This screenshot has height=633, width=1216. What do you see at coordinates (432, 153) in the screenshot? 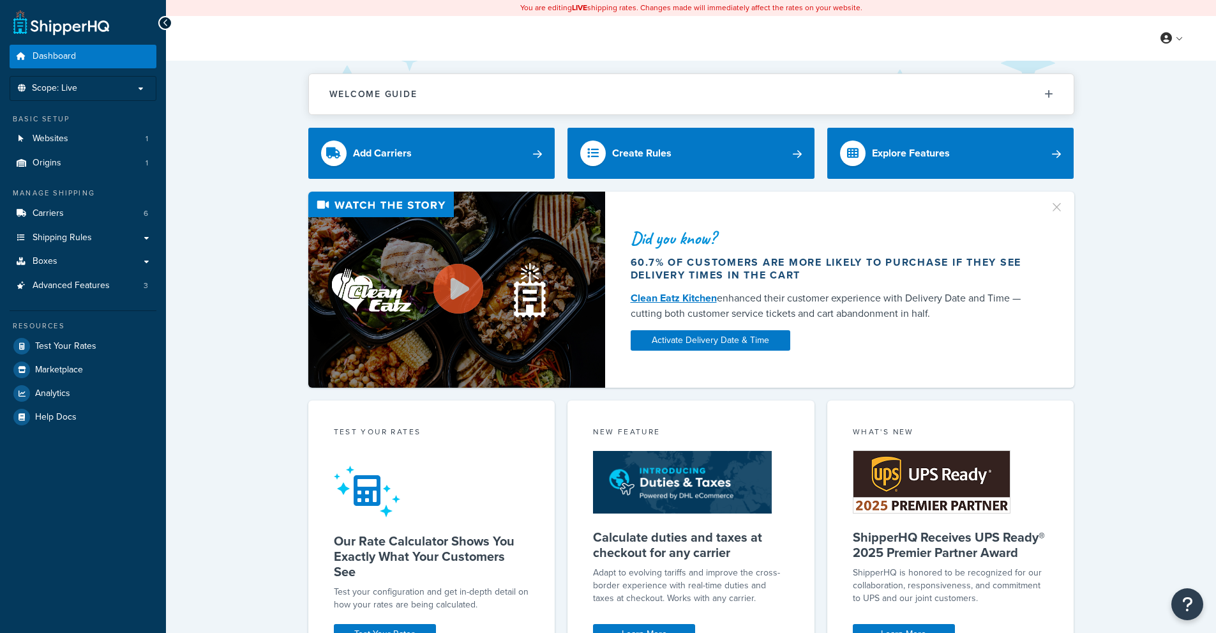
I see `a: Add Carriers` at bounding box center [432, 153].